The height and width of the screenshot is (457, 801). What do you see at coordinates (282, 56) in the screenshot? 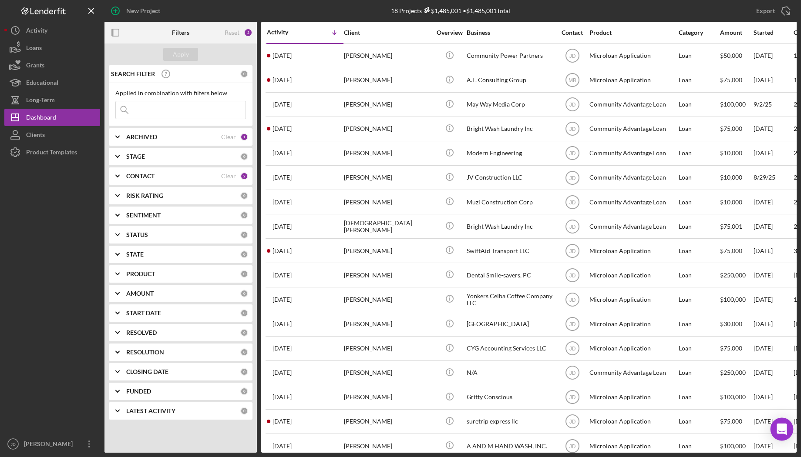
I see `time: 2025-09-13 16:26` at bounding box center [282, 56].